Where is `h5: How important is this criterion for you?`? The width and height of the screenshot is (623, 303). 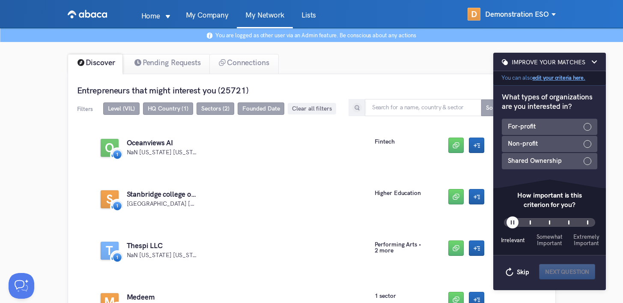
h5: How important is this criterion for you? is located at coordinates (549, 199).